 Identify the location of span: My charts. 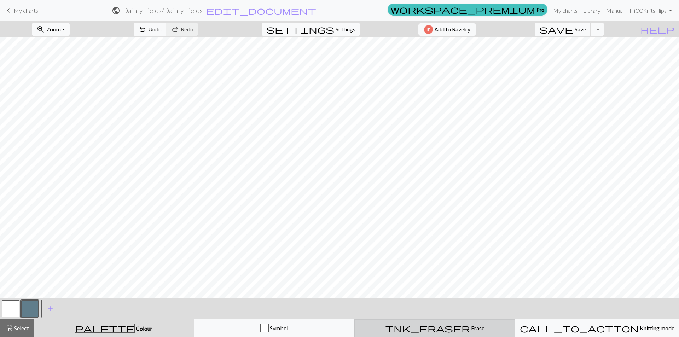
(26, 10).